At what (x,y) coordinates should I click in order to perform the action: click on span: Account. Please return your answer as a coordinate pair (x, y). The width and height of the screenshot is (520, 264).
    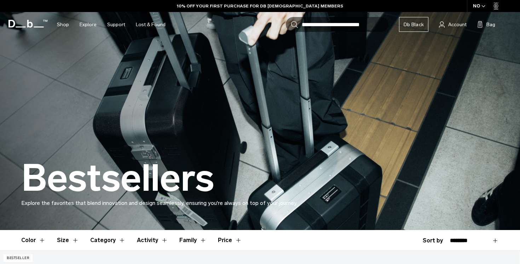
    Looking at the image, I should click on (458, 24).